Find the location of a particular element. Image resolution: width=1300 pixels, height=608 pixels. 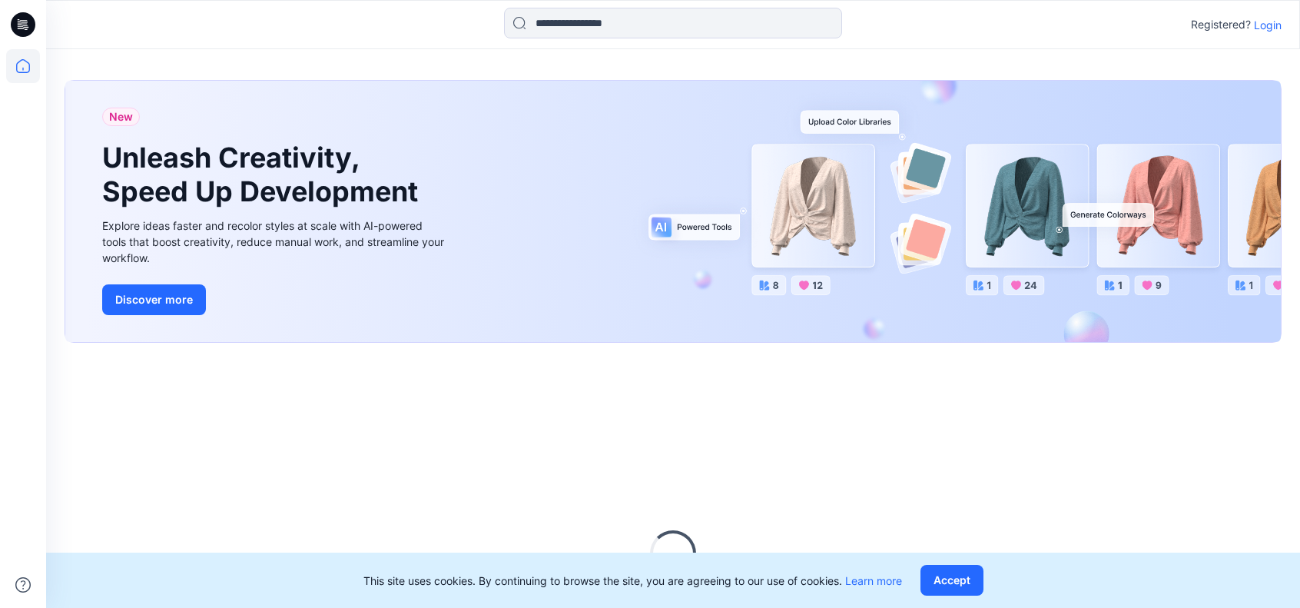

a: Learn more is located at coordinates (874, 580).